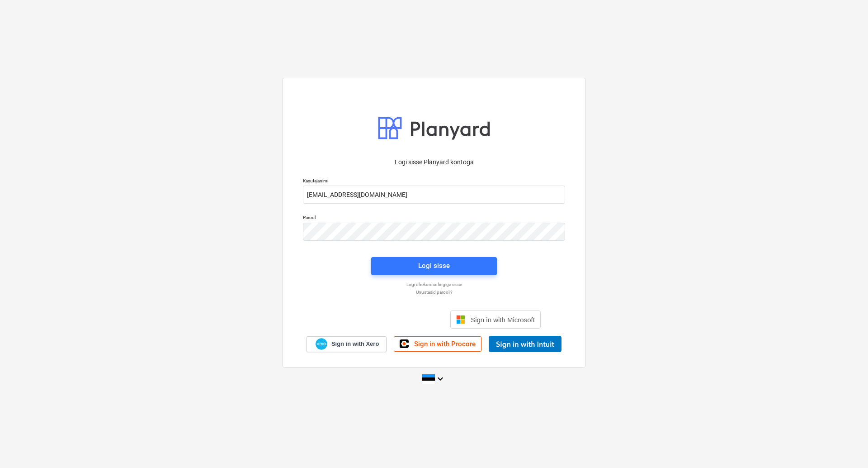 Image resolution: width=868 pixels, height=468 pixels. Describe the element at coordinates (438, 344) in the screenshot. I see `a: Sign in with Procore` at that location.